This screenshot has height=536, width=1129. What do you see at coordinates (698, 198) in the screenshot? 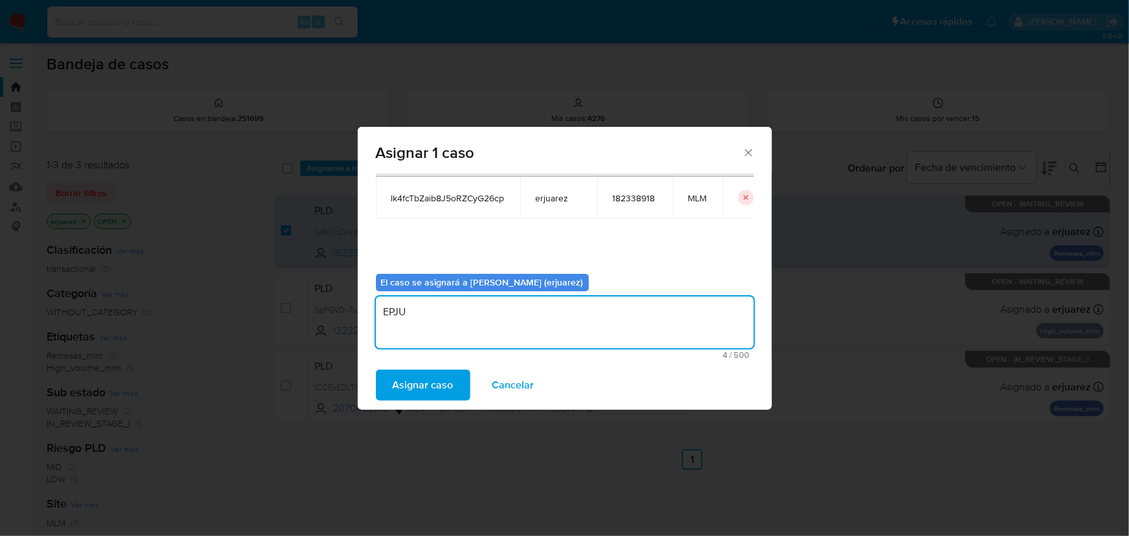
I see `span: MLM` at bounding box center [698, 198].